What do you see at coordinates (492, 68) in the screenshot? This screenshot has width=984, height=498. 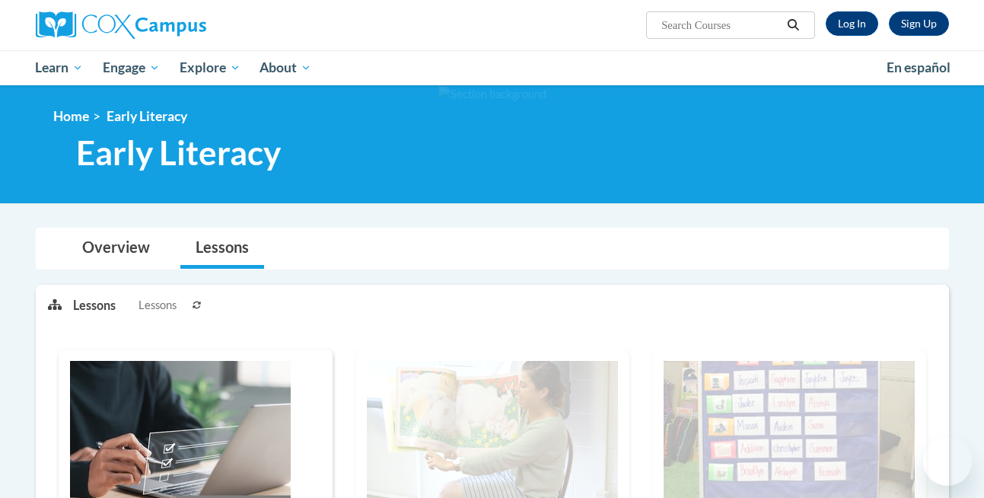 I see `div: Main menu` at bounding box center [492, 68].